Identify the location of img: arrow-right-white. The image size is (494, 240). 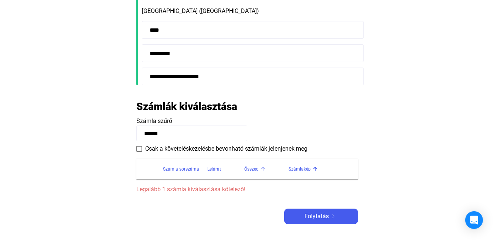
(334, 217).